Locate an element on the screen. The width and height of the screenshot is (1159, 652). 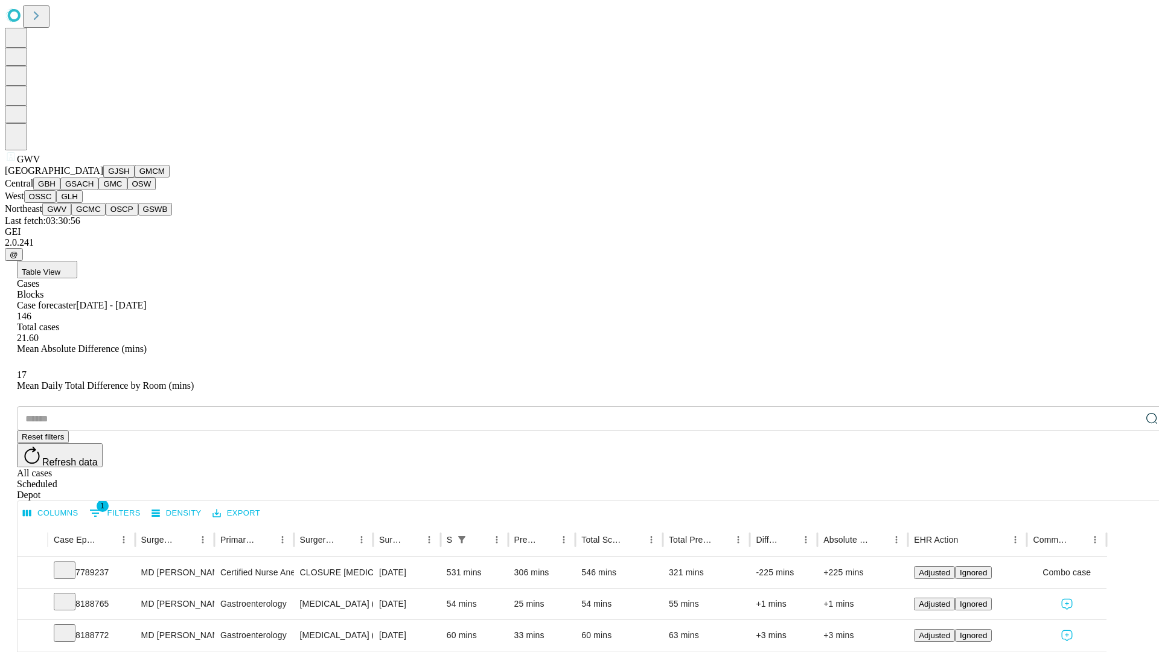
button: Density is located at coordinates (176, 513).